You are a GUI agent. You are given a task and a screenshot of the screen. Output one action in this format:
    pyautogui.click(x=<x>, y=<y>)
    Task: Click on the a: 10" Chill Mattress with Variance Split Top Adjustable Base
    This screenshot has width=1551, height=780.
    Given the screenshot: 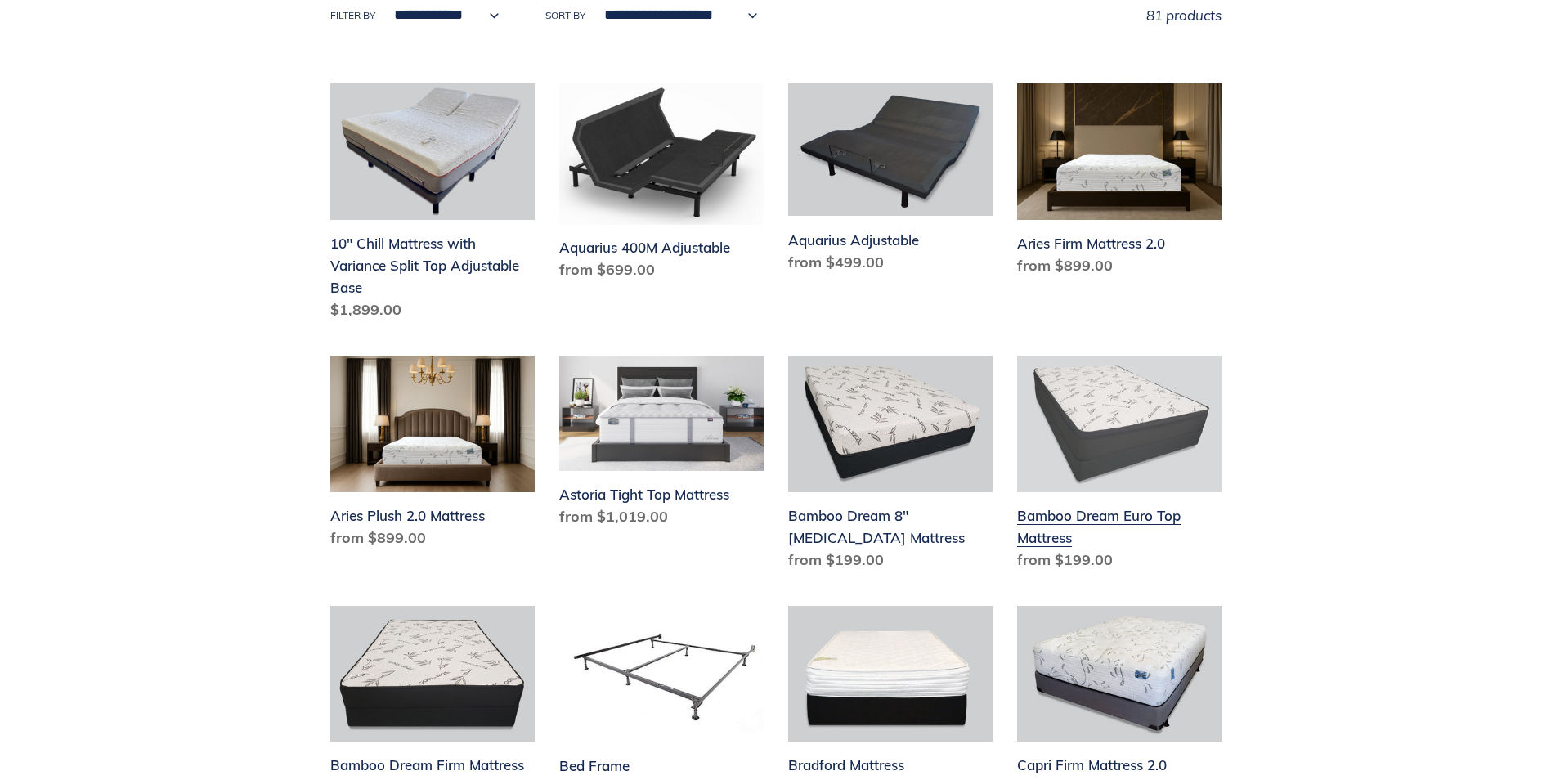 What is the action you would take?
    pyautogui.click(x=433, y=205)
    